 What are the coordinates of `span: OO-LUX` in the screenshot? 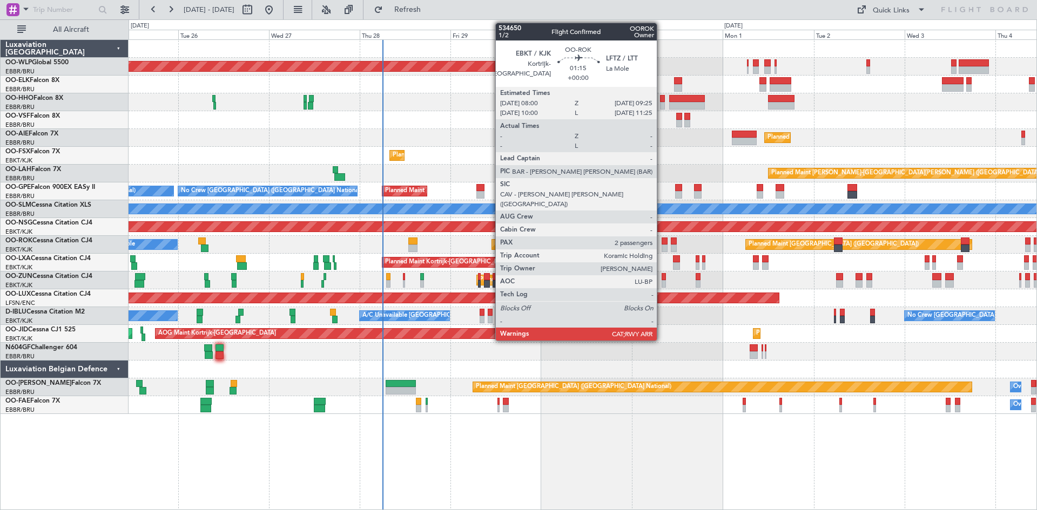 It's located at (18, 294).